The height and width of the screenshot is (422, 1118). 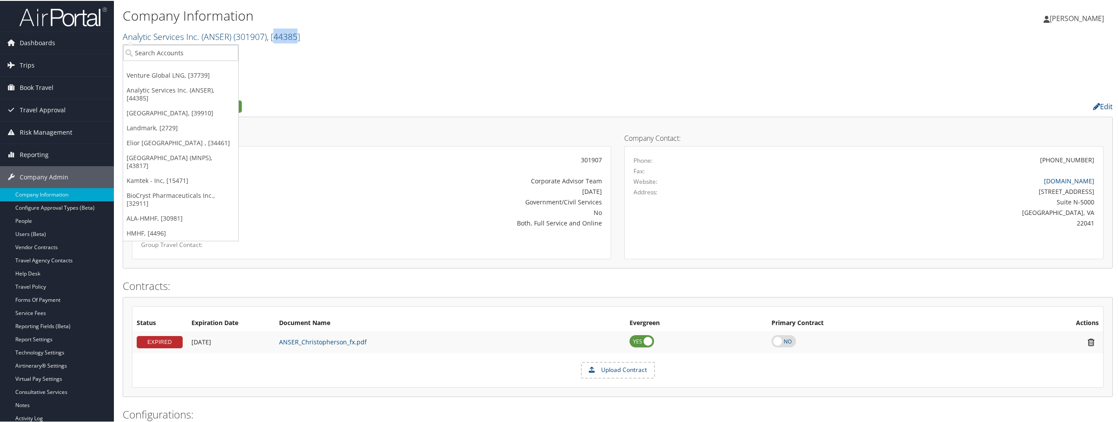 What do you see at coordinates (639, 170) in the screenshot?
I see `label: Fax:` at bounding box center [639, 170].